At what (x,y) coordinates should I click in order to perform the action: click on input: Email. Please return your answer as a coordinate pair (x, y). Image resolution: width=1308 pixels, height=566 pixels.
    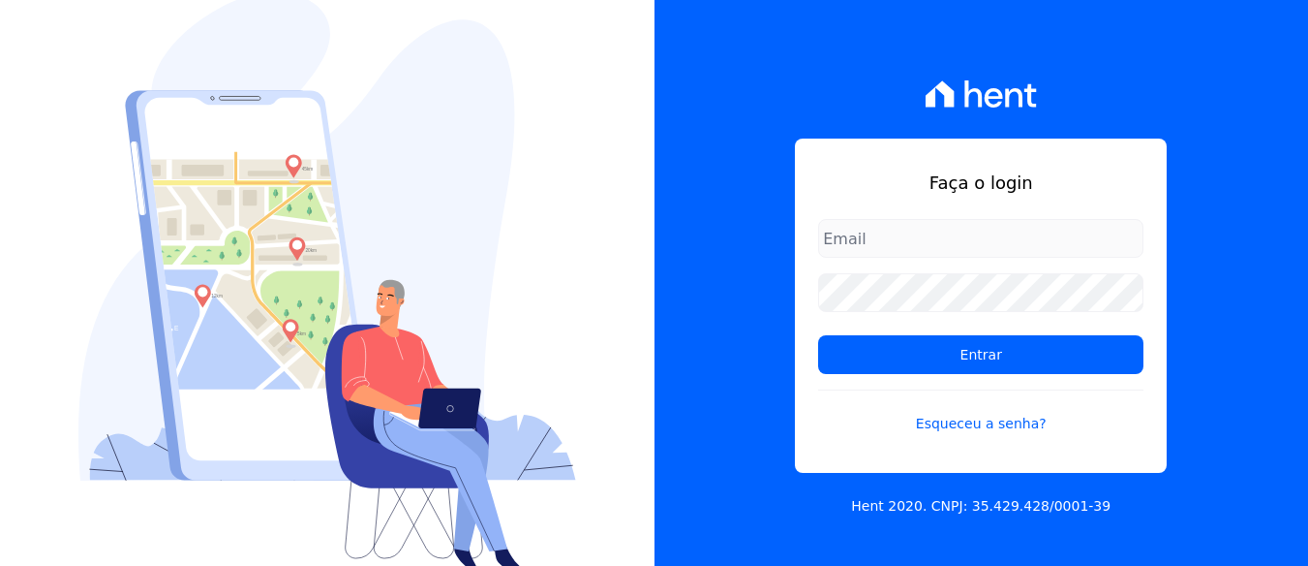
    Looking at the image, I should click on (981, 238).